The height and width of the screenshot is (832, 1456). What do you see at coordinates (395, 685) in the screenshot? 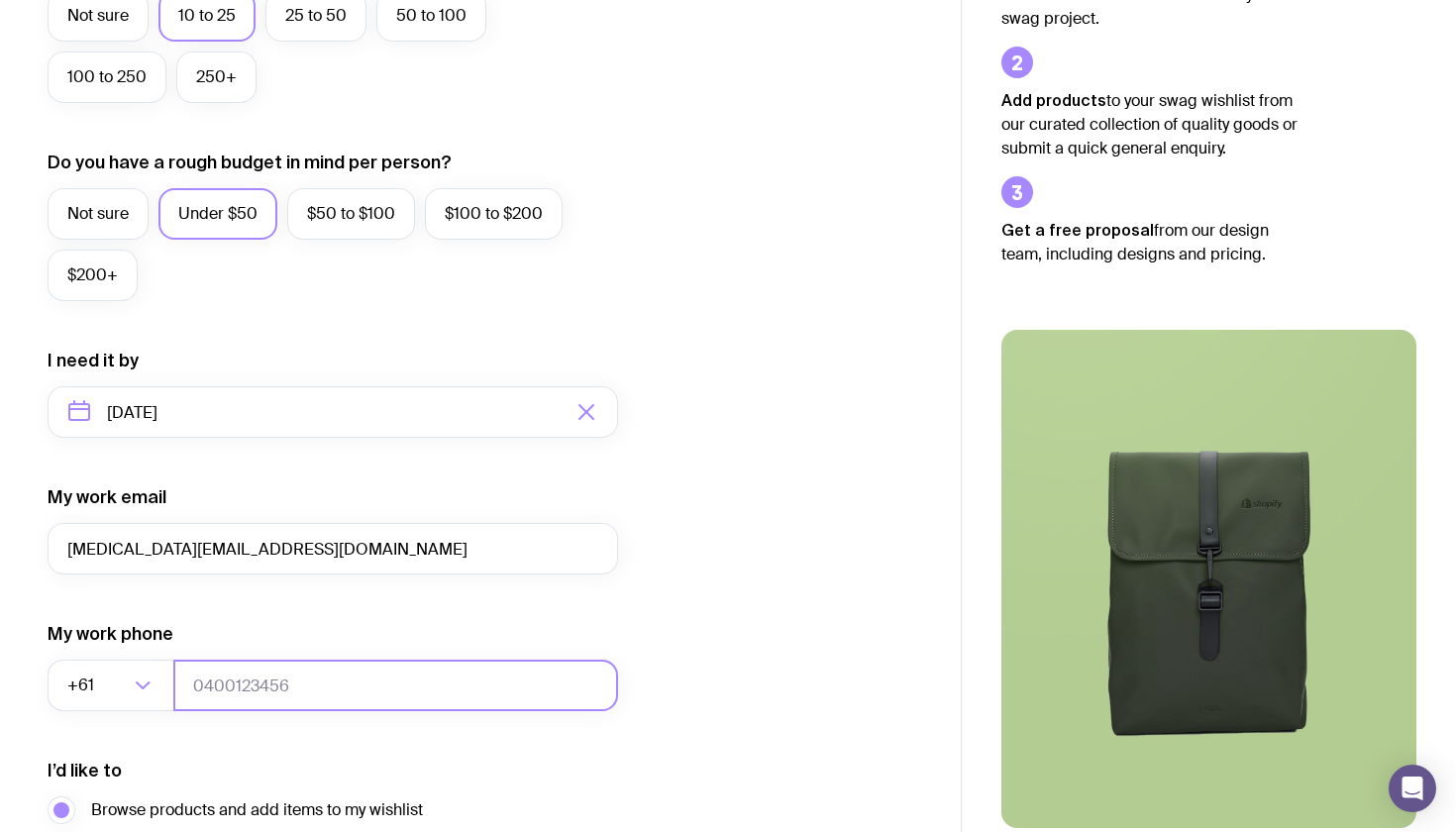
I see `input: 0400123456` at bounding box center [395, 685].